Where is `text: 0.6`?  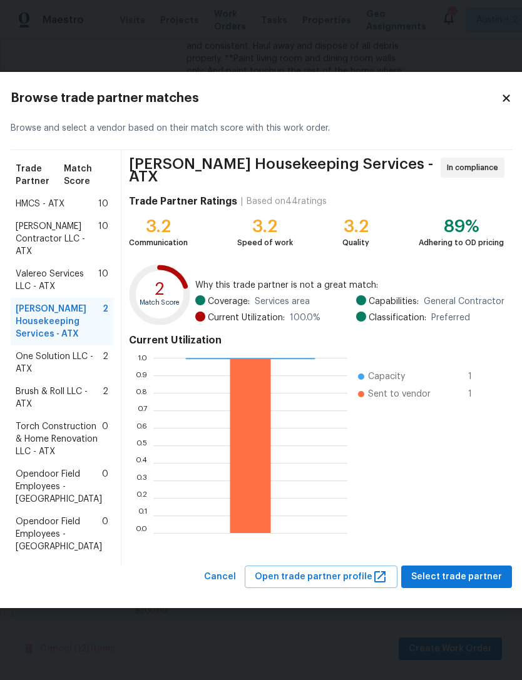 text: 0.6 is located at coordinates (141, 428).